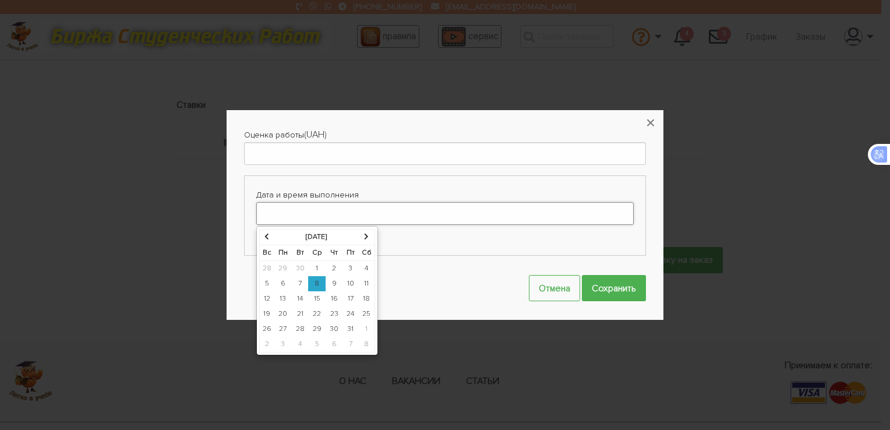  Describe the element at coordinates (267, 252) in the screenshot. I see `th: Вс` at that location.